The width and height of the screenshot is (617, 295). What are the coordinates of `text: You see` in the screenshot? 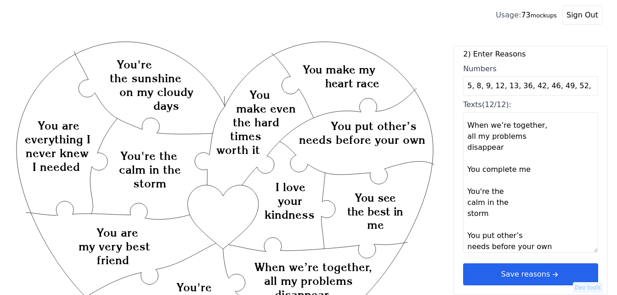 It's located at (375, 198).